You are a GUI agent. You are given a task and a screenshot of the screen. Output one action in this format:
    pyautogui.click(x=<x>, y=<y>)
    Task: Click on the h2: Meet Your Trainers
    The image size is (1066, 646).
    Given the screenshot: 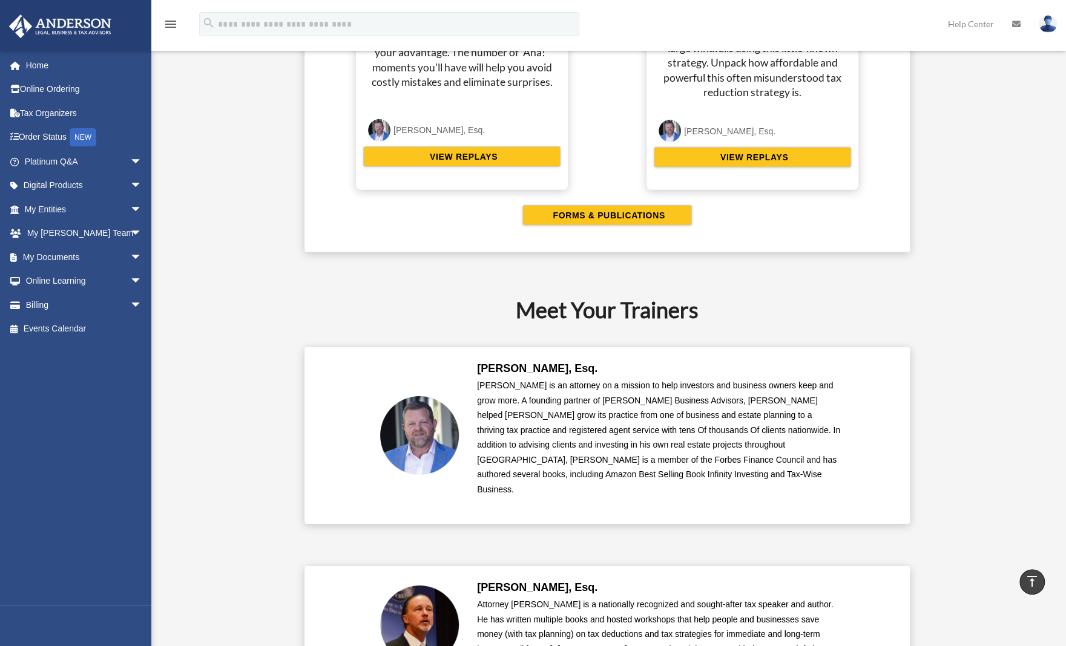 What is the action you would take?
    pyautogui.click(x=607, y=310)
    